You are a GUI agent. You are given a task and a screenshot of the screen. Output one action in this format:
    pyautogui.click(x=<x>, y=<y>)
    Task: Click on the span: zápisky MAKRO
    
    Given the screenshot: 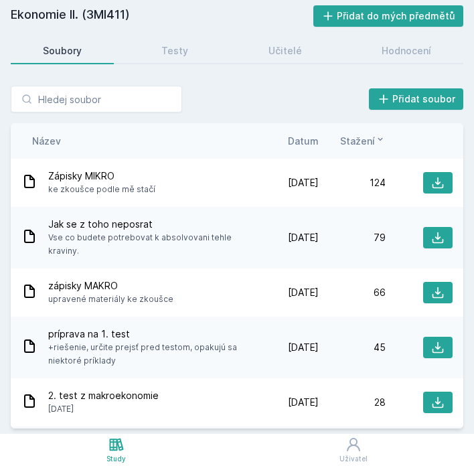 What is the action you would take?
    pyautogui.click(x=110, y=286)
    